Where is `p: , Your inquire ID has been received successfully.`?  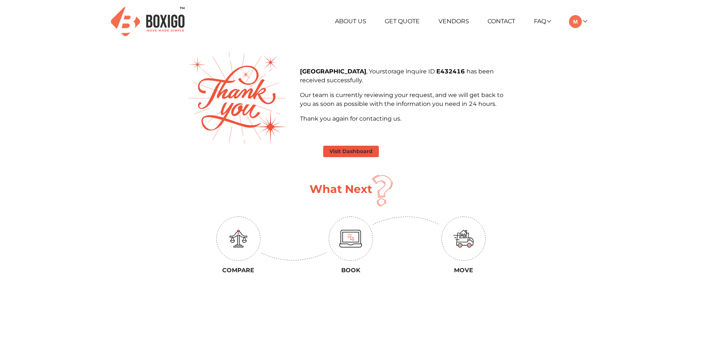 p: , Your inquire ID has been received successfully. is located at coordinates (407, 76).